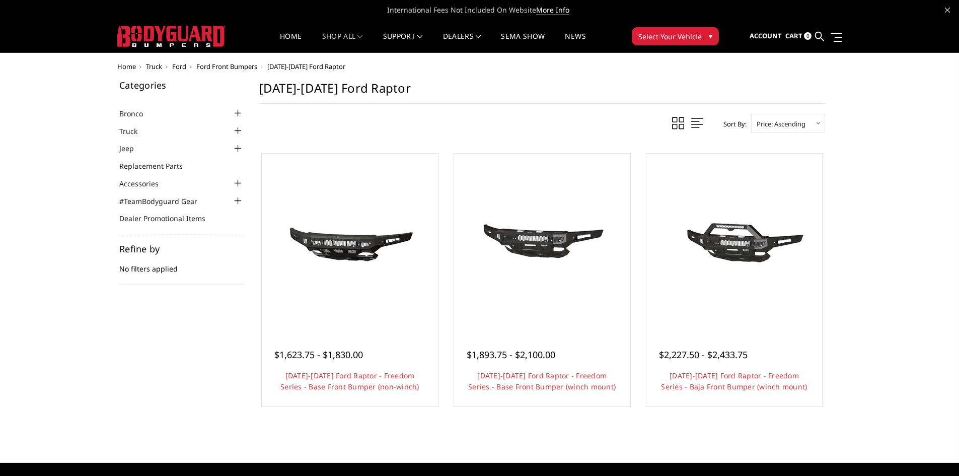 Image resolution: width=959 pixels, height=476 pixels. I want to click on span: Ford, so click(179, 66).